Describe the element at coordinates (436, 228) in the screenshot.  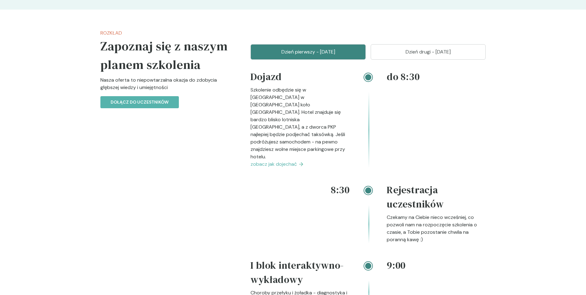
I see `p: Czekamy na Ciebie nieco wcześniej, co pozwoli nam na rozpoczęcie szkolenia o czasie, a Tobie pozo...` at that location.